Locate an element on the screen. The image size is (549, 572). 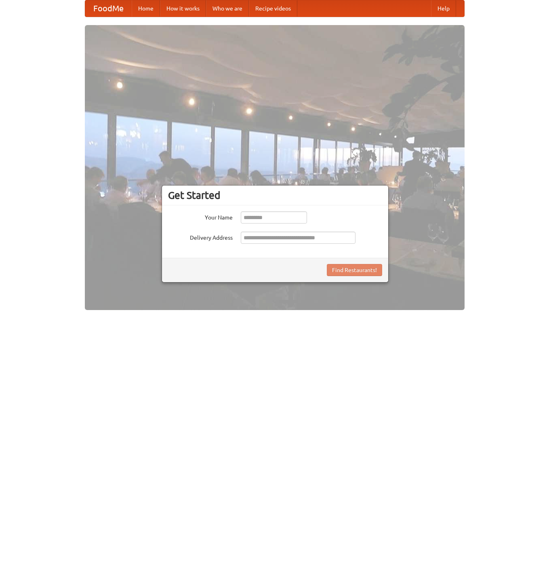
a: How it works is located at coordinates (183, 8).